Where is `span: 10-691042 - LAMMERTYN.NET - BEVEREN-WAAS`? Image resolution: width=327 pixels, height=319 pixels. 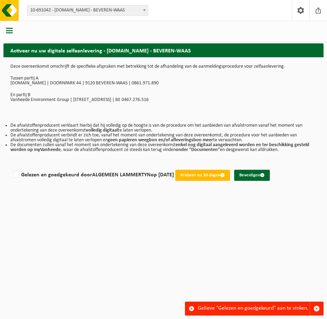
span: 10-691042 - LAMMERTYN.NET - BEVEREN-WAAS is located at coordinates (88, 10).